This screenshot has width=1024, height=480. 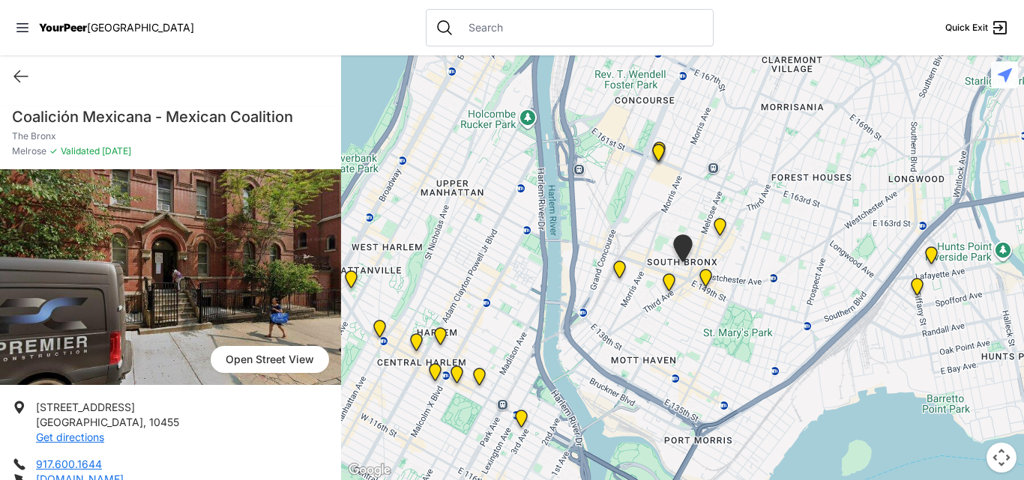 I want to click on div: The PILLARS – Holistic Recovery Support, so click(x=379, y=332).